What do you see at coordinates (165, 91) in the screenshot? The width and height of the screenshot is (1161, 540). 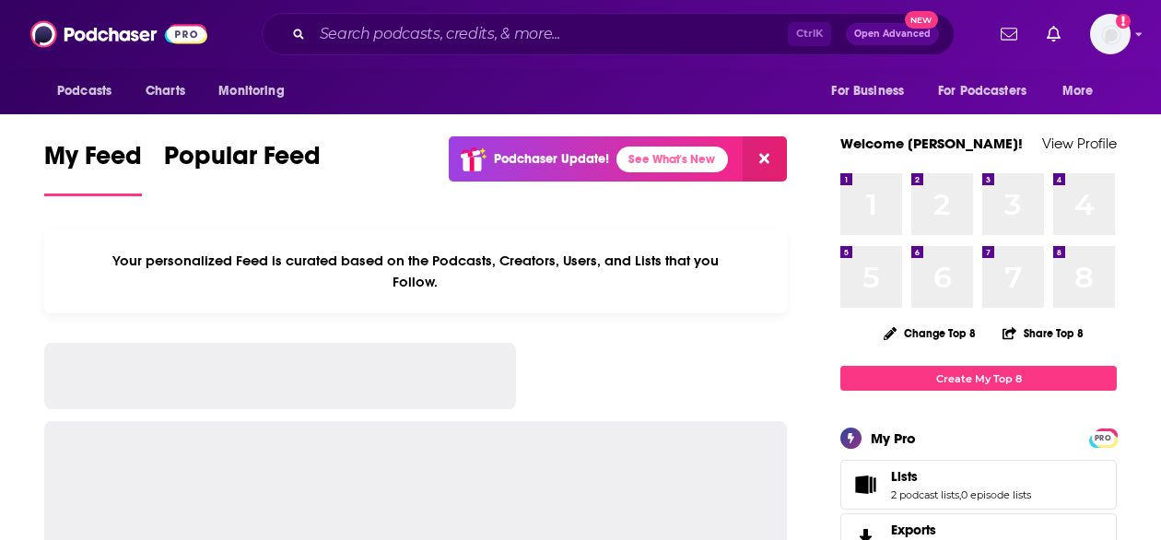 I see `a: Charts` at bounding box center [165, 91].